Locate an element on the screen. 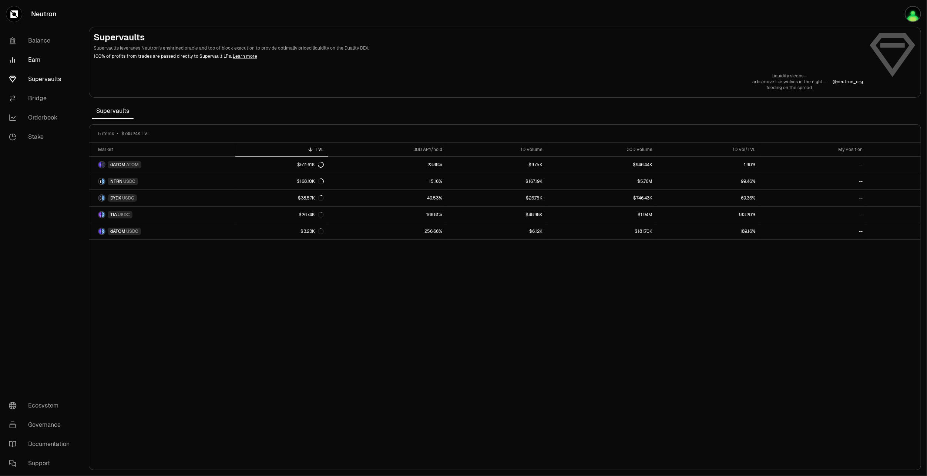 Image resolution: width=927 pixels, height=476 pixels. a: 99.46% is located at coordinates (708, 181).